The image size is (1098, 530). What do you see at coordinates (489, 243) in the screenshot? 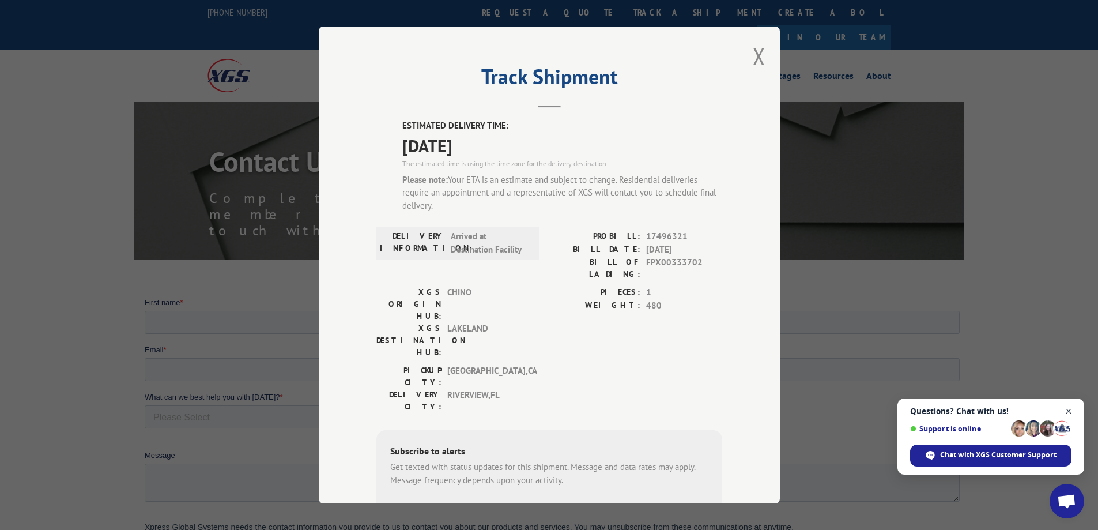
I see `span: Arrived at Destination Facility` at bounding box center [489, 243].